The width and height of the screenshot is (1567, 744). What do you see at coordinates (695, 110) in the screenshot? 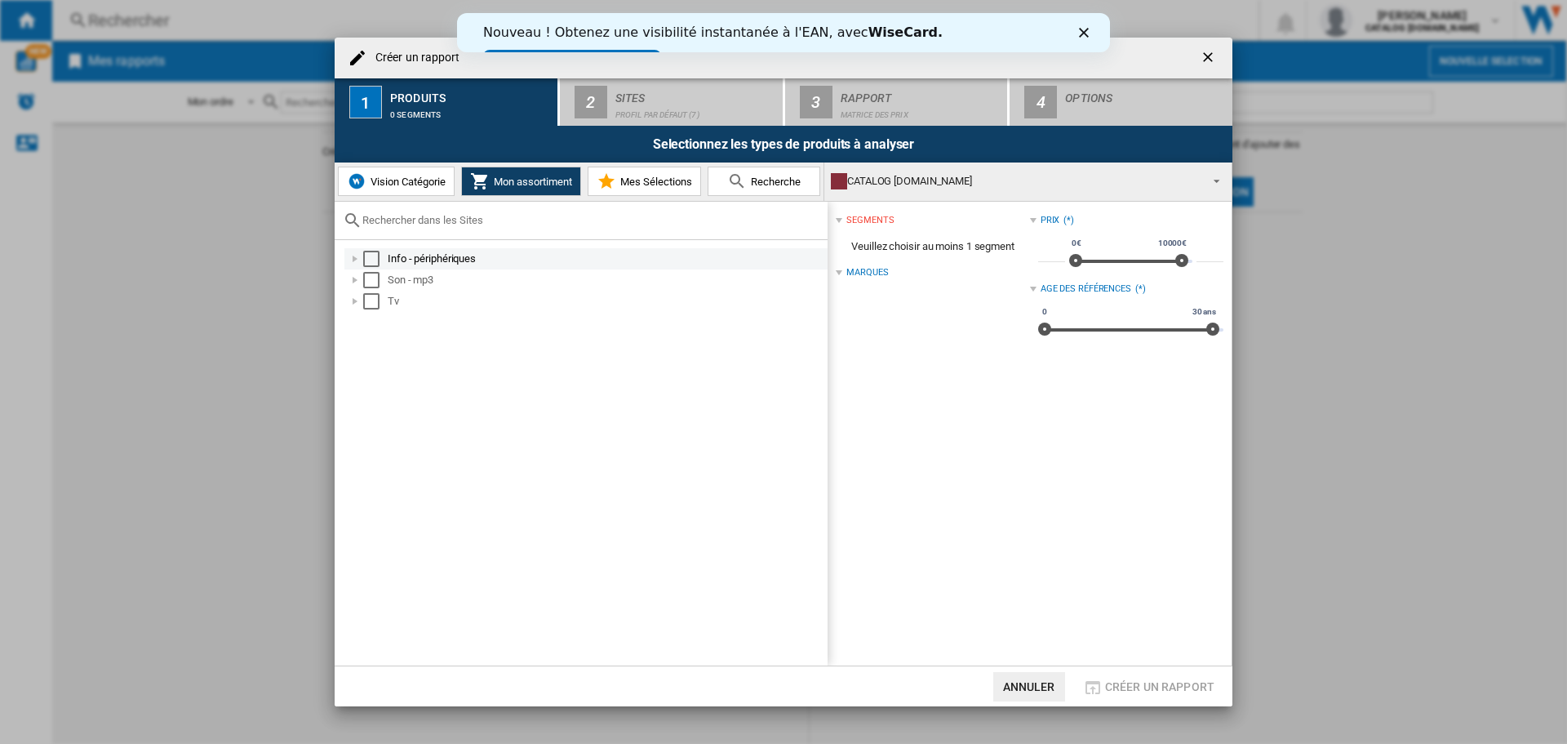
I see `div: Profil par défaut (7)` at bounding box center [695, 110].